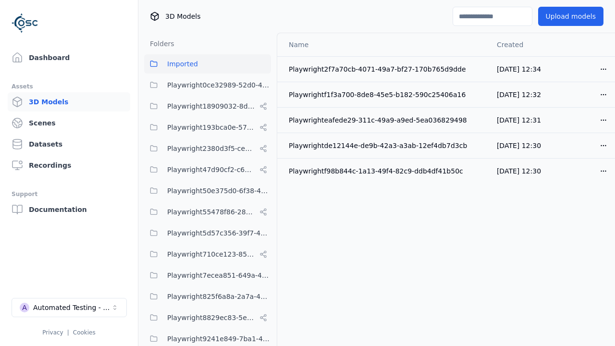 The image size is (615, 346). What do you see at coordinates (383, 45) in the screenshot?
I see `th: Name` at bounding box center [383, 45].